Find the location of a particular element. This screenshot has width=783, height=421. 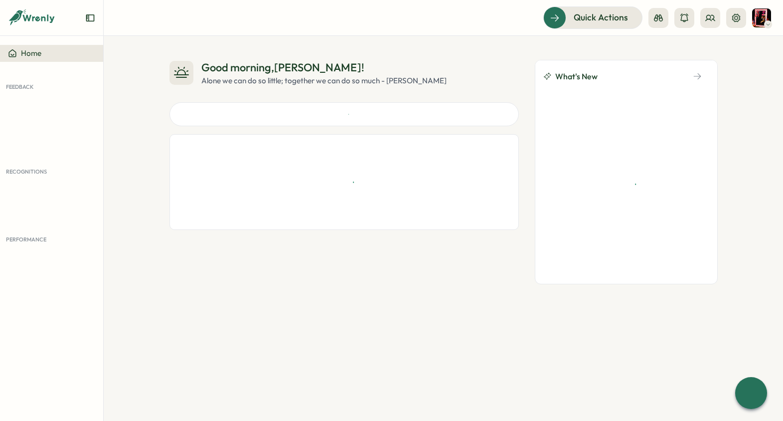

span: What's New is located at coordinates (576, 76).